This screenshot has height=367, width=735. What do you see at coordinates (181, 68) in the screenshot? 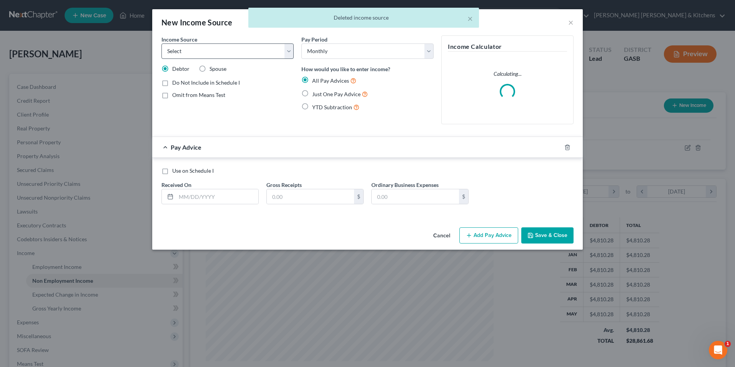
I see `span: Debtor` at bounding box center [181, 68].